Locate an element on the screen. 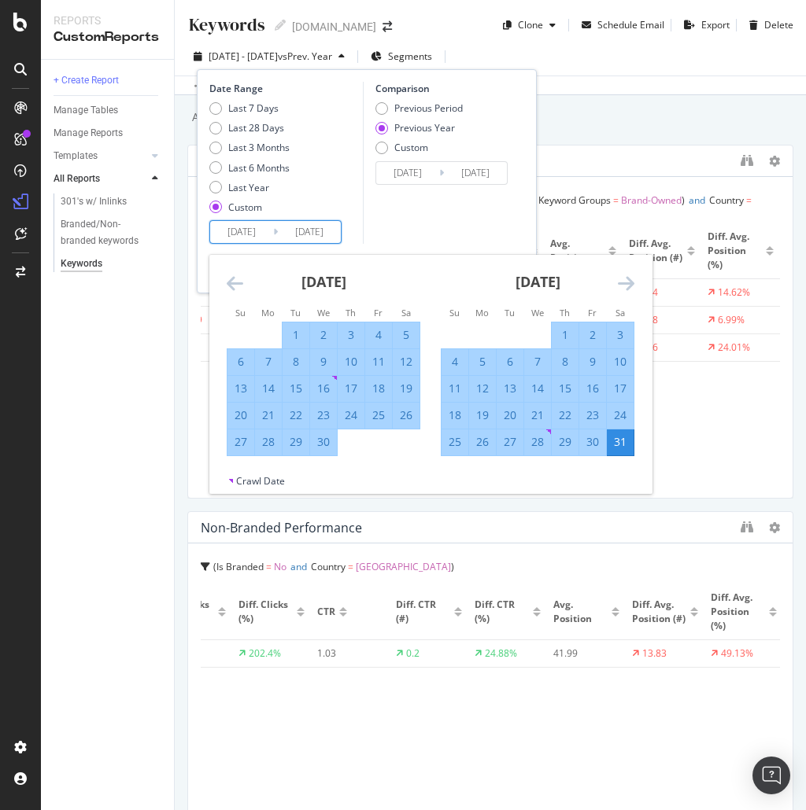 This screenshot has width=806, height=810. td: Selected. Thursday, April 3, 2025 is located at coordinates (351, 335).